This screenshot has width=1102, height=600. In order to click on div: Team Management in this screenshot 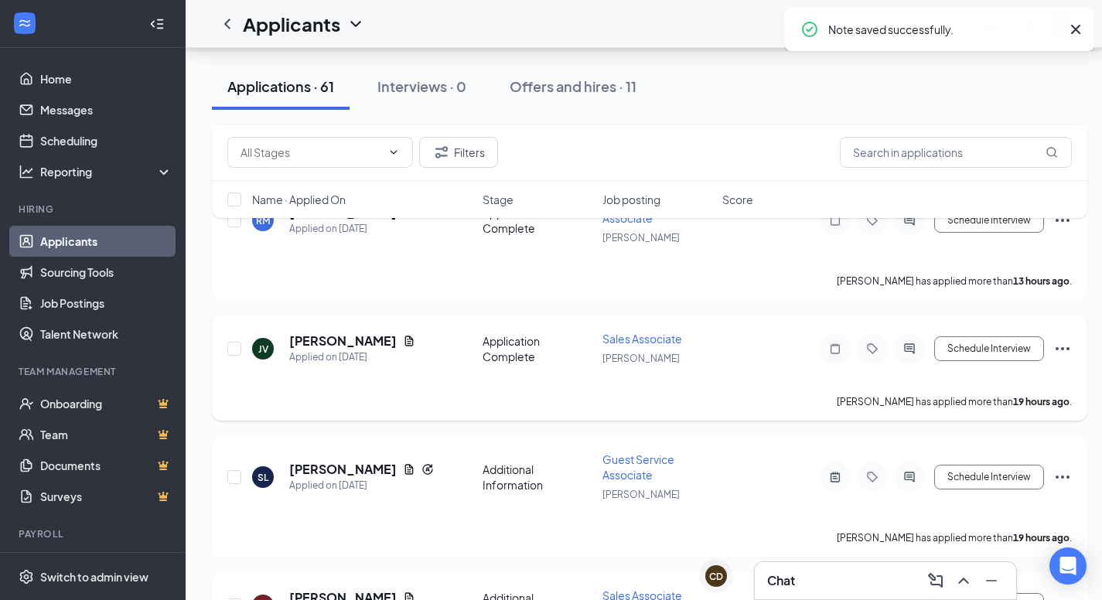, I will do `click(94, 371)`.